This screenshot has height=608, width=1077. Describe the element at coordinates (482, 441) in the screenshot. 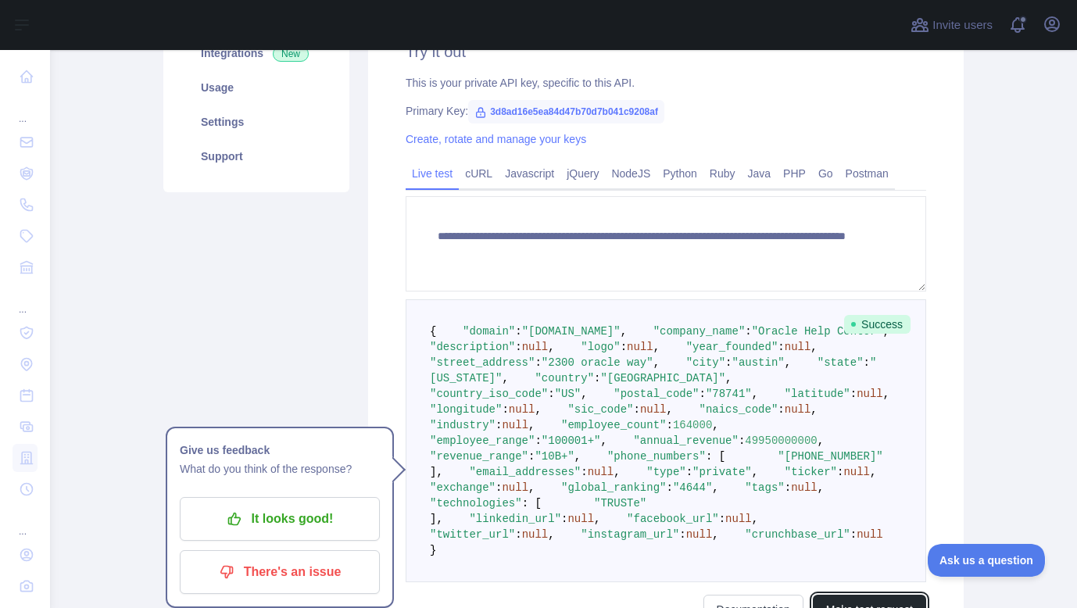

I see `span: "employee_range"` at that location.